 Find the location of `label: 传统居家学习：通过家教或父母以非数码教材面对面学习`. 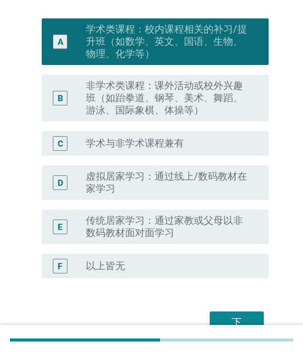

label: 传统居家学习：通过家教或父母以非数码教材面对面学习 is located at coordinates (167, 227).